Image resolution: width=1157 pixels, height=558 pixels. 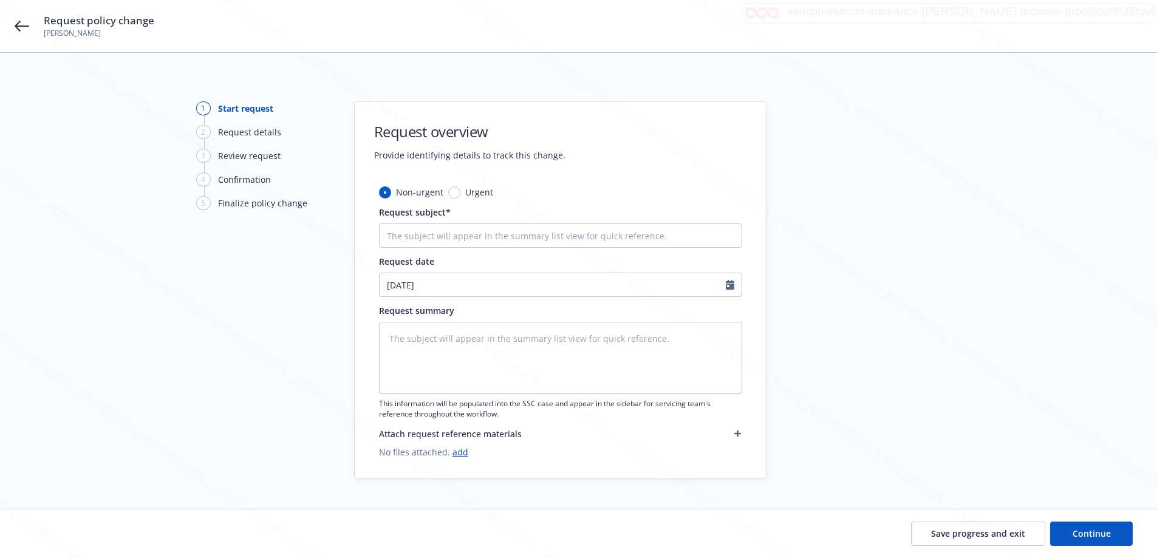 I want to click on div: Review request, so click(x=249, y=155).